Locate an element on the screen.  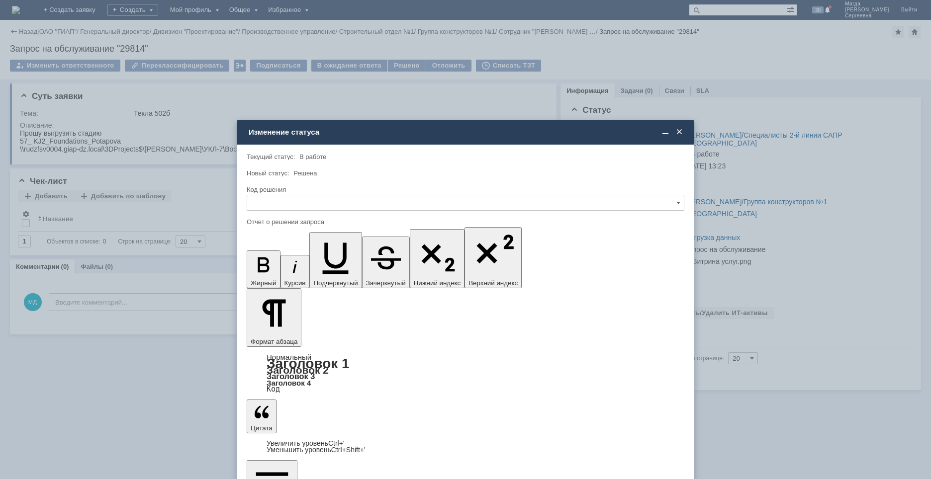
span: Ctrl+' is located at coordinates (336, 443).